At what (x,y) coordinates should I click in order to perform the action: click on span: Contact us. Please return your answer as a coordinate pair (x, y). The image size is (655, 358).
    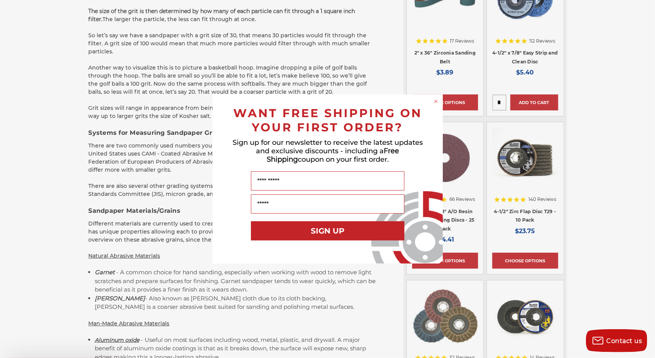
    Looking at the image, I should click on (625, 341).